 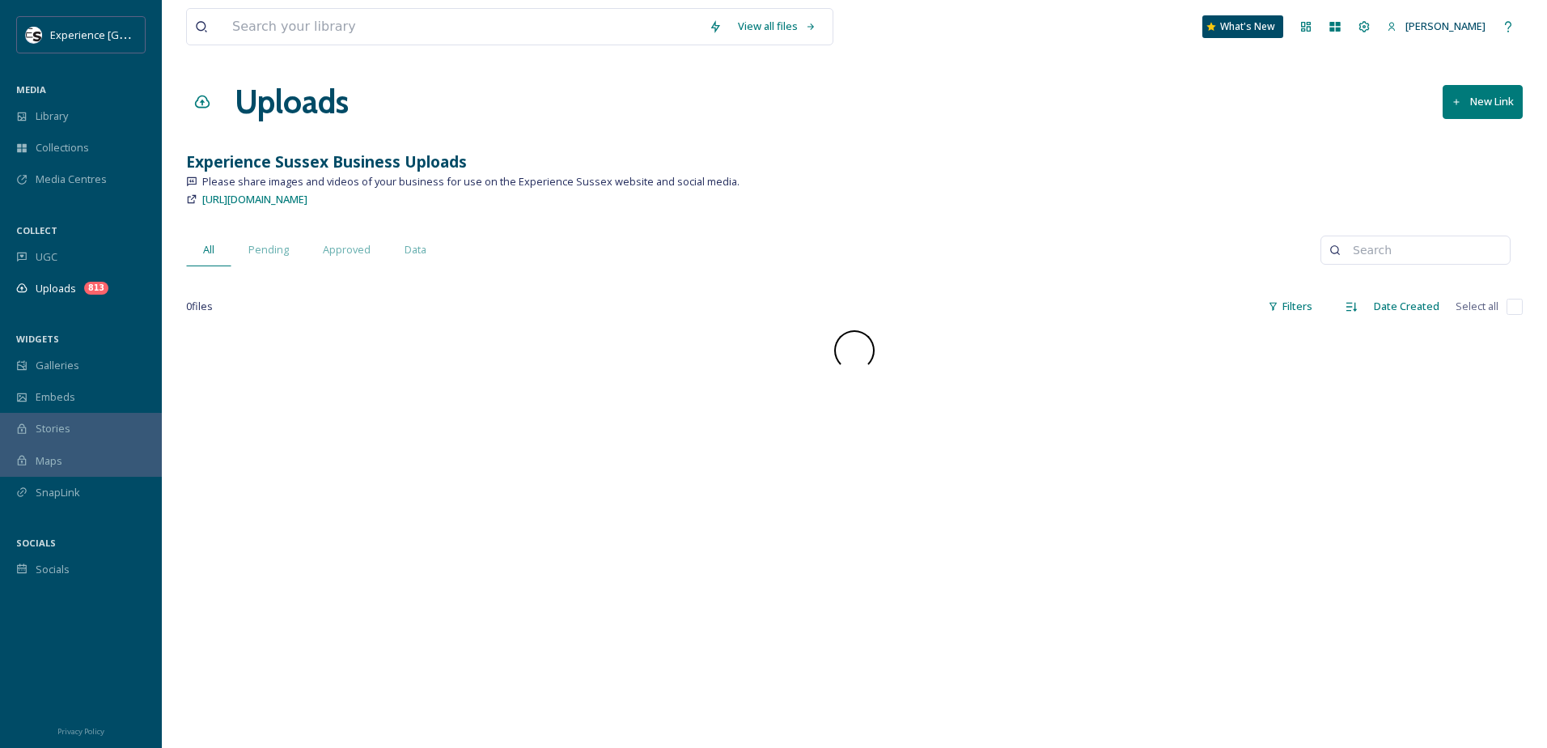 What do you see at coordinates (57, 492) in the screenshot?
I see `span: SnapLink` at bounding box center [57, 492].